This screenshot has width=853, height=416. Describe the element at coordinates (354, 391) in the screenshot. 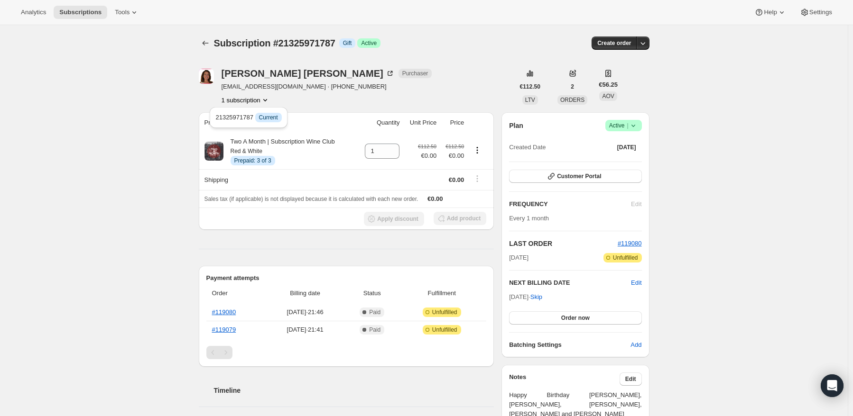

I see `h2: Timeline` at that location.